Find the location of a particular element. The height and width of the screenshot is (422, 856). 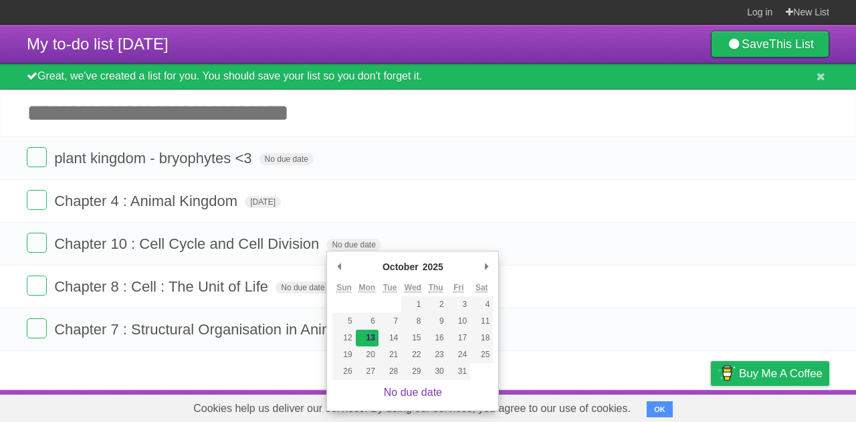

a: No due date is located at coordinates (413, 392).